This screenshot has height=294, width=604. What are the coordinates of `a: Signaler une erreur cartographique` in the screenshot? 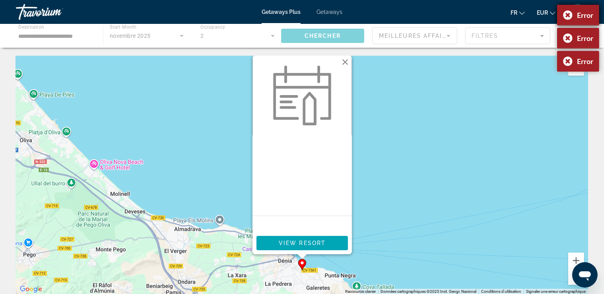 It's located at (556, 291).